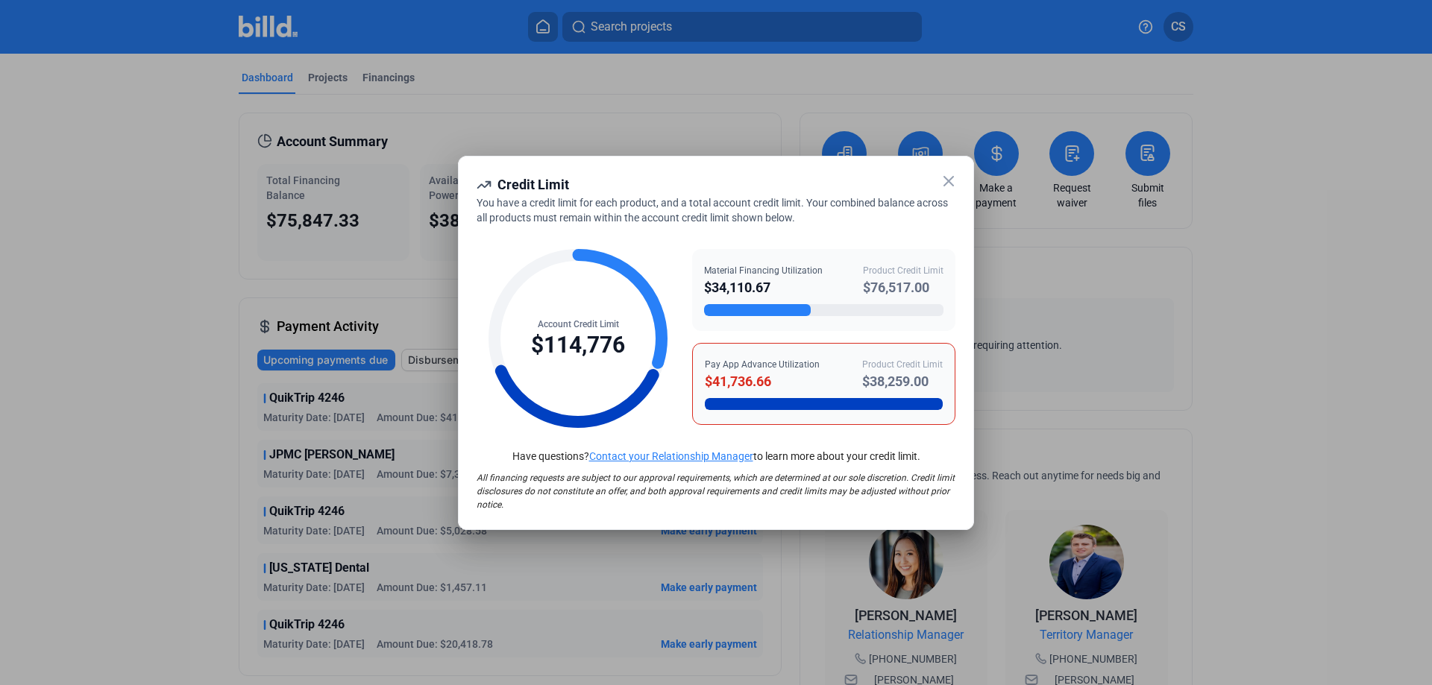  What do you see at coordinates (903, 288) in the screenshot?
I see `div: $76,517.00` at bounding box center [903, 288].